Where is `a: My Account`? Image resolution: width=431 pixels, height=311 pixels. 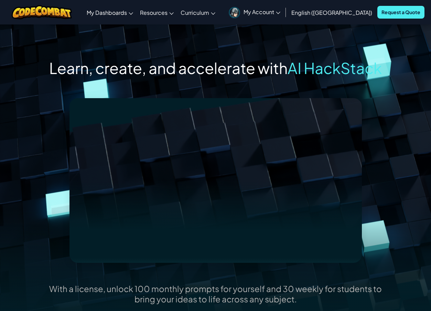
a: My Account is located at coordinates (255, 12).